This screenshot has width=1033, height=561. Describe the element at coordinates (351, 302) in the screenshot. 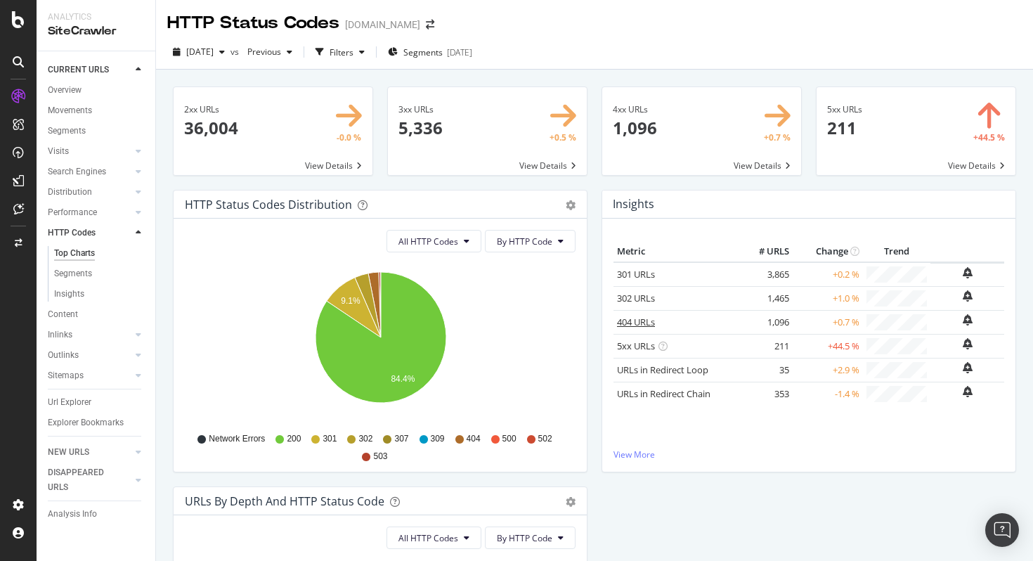

I see `text: 9.1%` at that location.